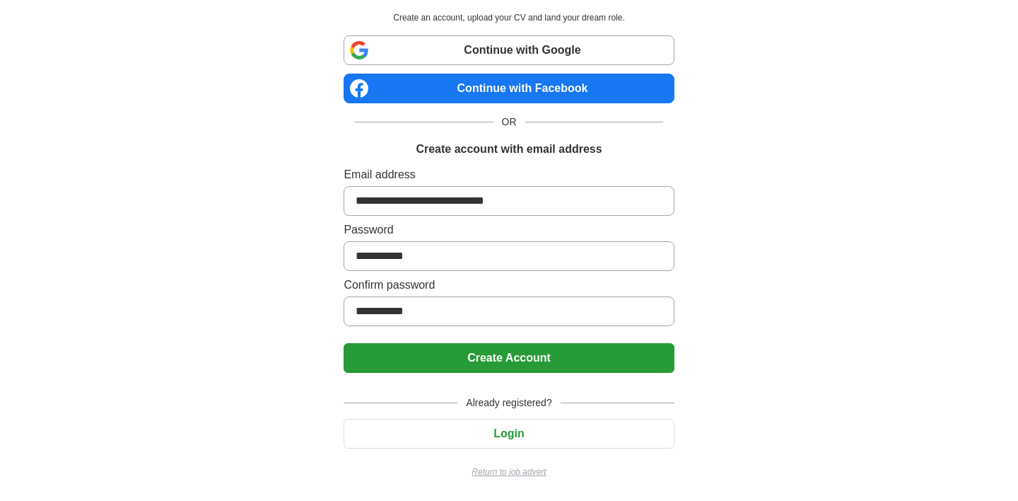  Describe the element at coordinates (508, 402) in the screenshot. I see `span: Already registered?` at that location.